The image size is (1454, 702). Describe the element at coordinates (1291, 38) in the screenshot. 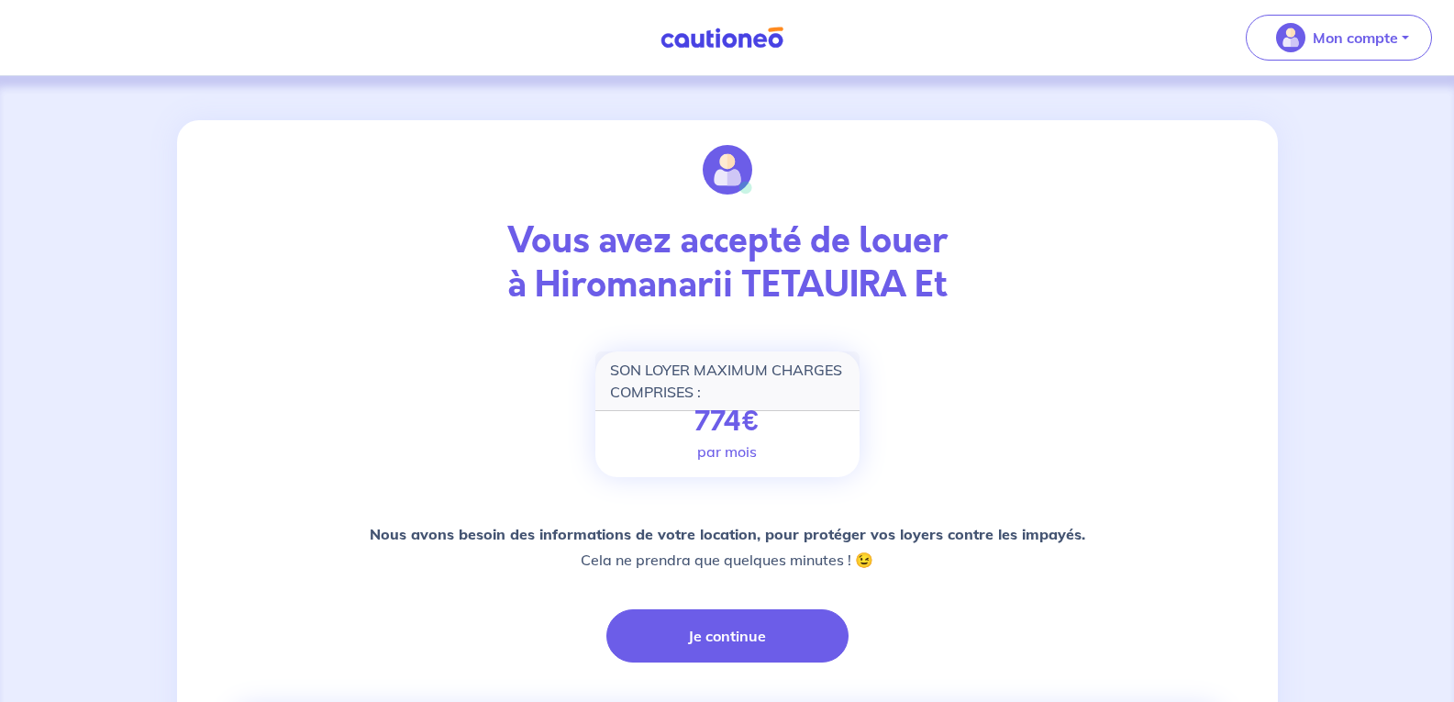

I see `img: illu_account_valid_menu.svg` at that location.